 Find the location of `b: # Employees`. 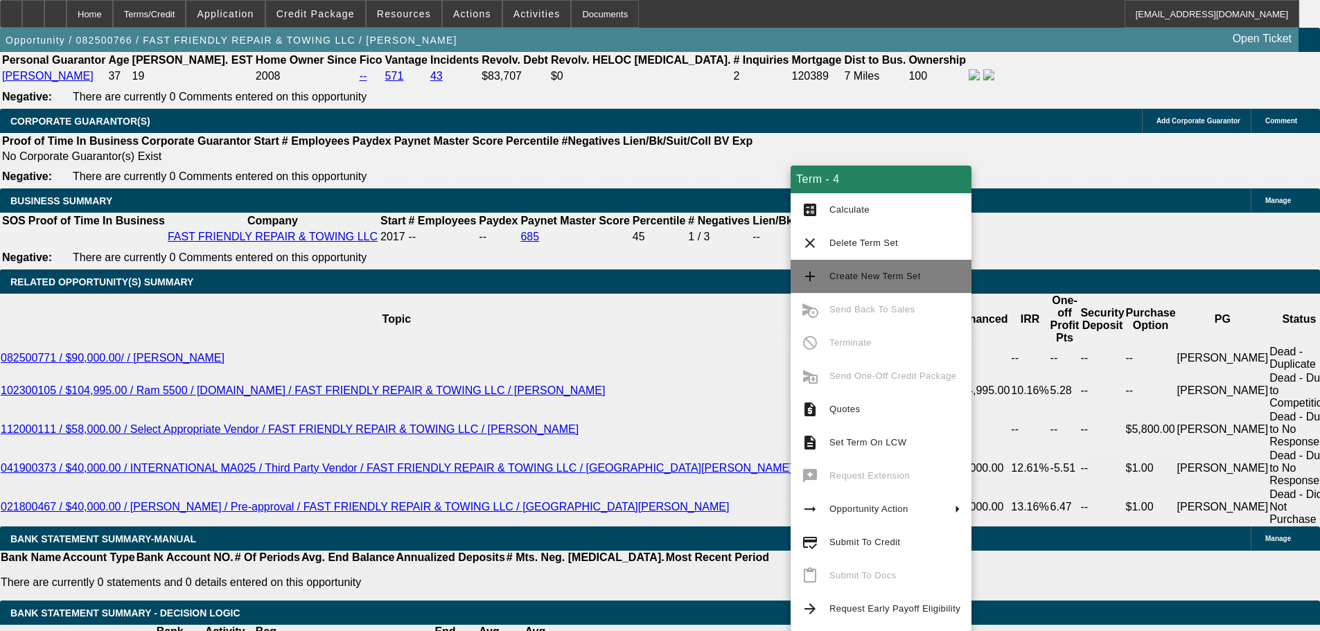

b: # Employees is located at coordinates (443, 220).